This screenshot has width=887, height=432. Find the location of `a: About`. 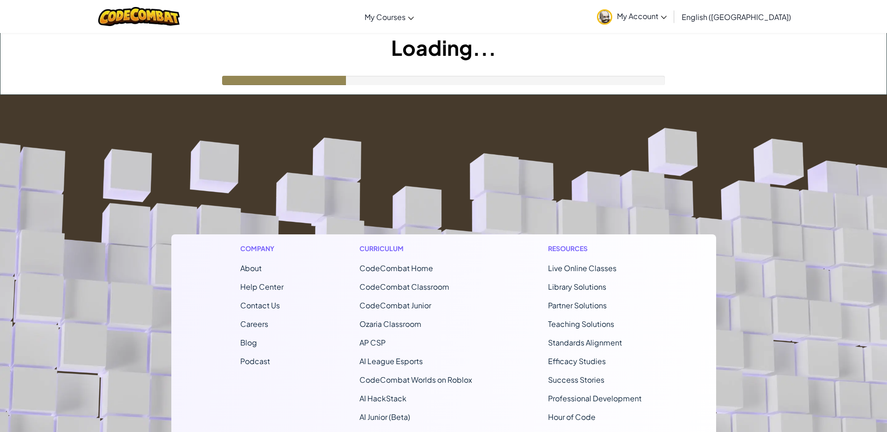

a: About is located at coordinates (251, 268).